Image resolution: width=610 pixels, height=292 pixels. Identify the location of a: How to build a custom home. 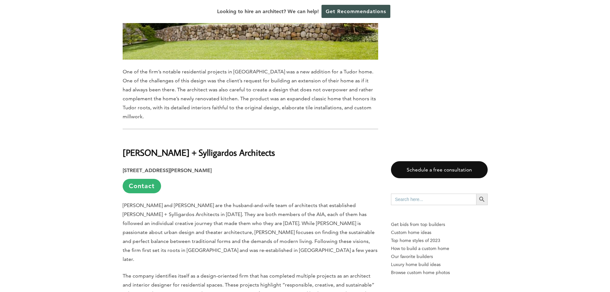
(439, 248).